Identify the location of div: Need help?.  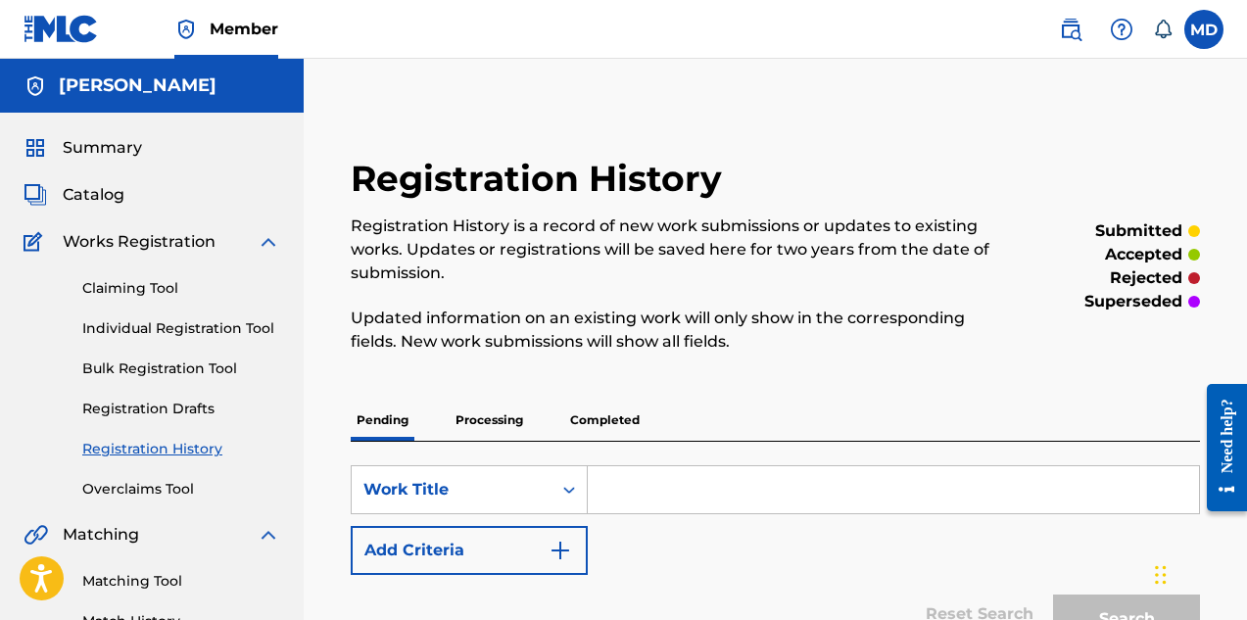
(34, 67).